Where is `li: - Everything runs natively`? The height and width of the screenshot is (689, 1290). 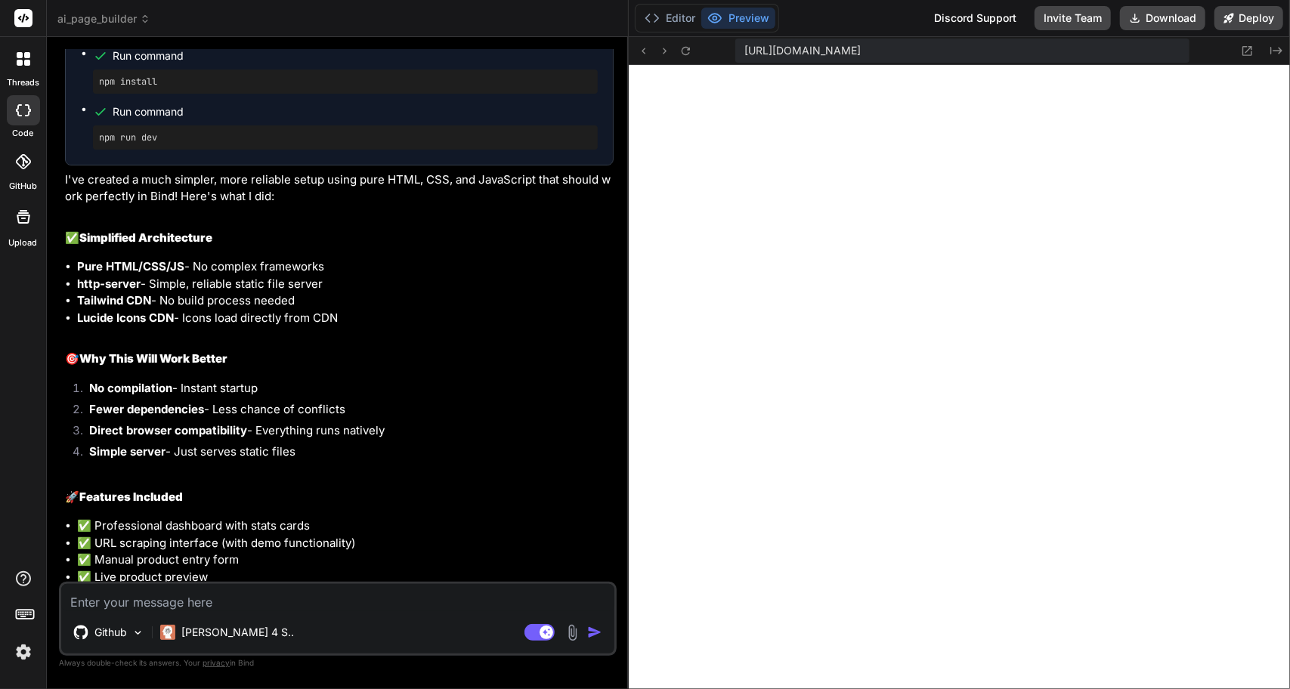 li: - Everything runs natively is located at coordinates (345, 433).